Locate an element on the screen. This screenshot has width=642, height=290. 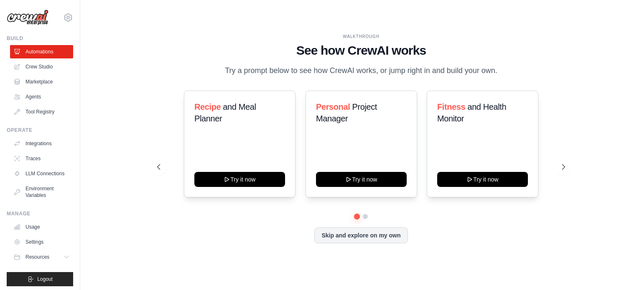
a: Settings is located at coordinates (41, 242).